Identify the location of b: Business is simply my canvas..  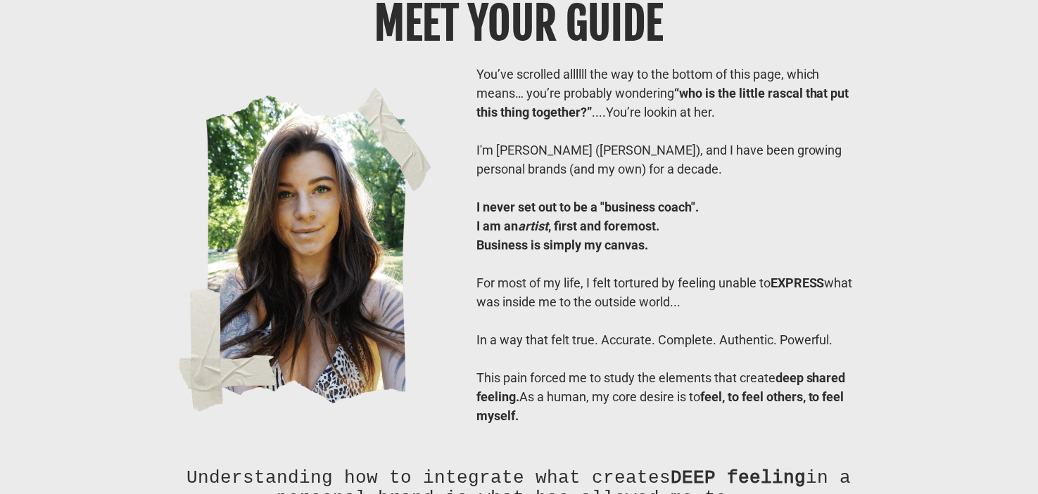
(562, 245).